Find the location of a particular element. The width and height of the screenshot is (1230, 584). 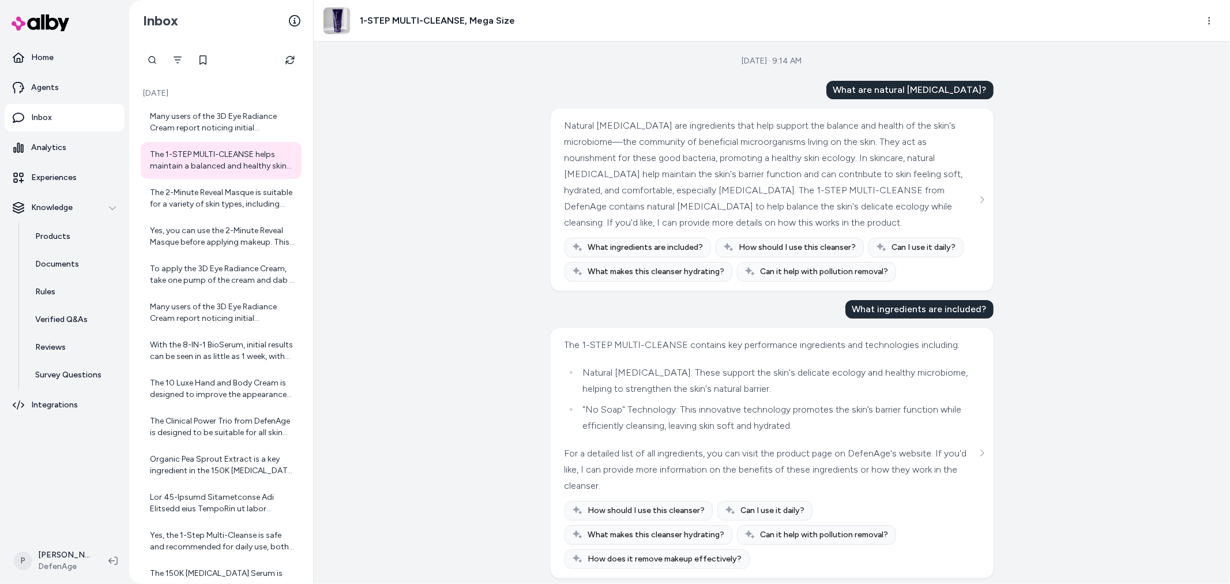

p: Integrations is located at coordinates (54, 405).